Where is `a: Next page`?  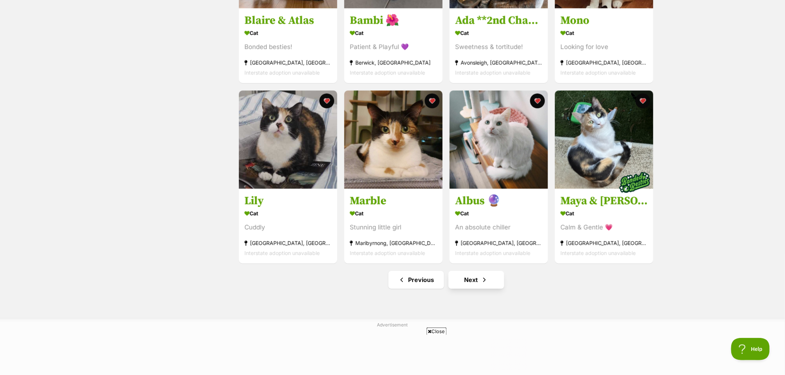
a: Next page is located at coordinates (476, 280).